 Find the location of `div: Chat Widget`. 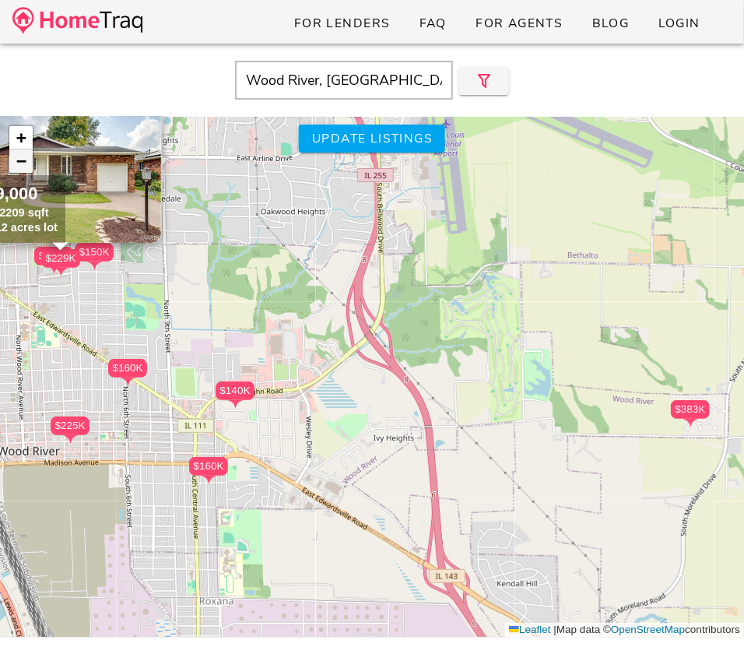

div: Chat Widget is located at coordinates (705, 624).